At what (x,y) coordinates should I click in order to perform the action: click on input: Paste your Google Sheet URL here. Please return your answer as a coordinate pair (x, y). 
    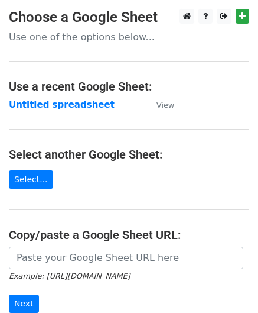
    Looking at the image, I should click on (126, 258).